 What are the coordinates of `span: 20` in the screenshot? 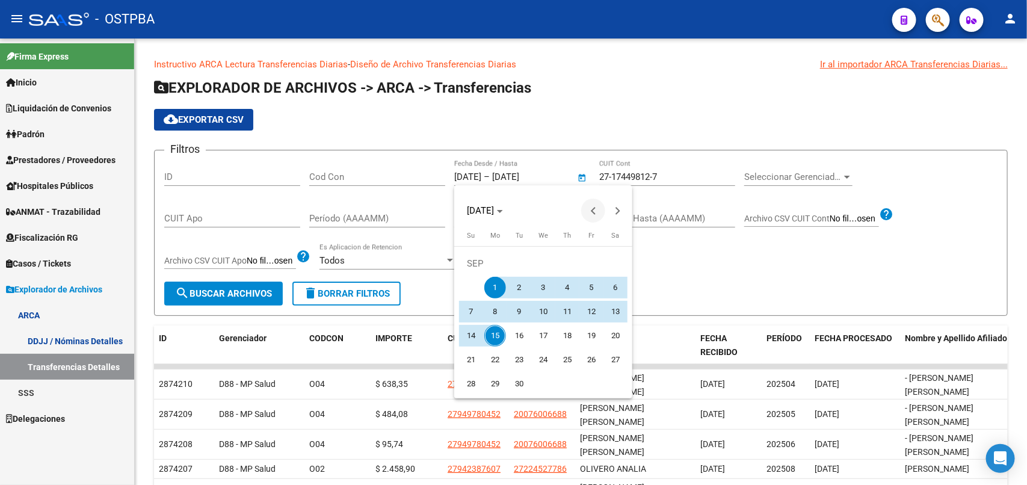 It's located at (616, 336).